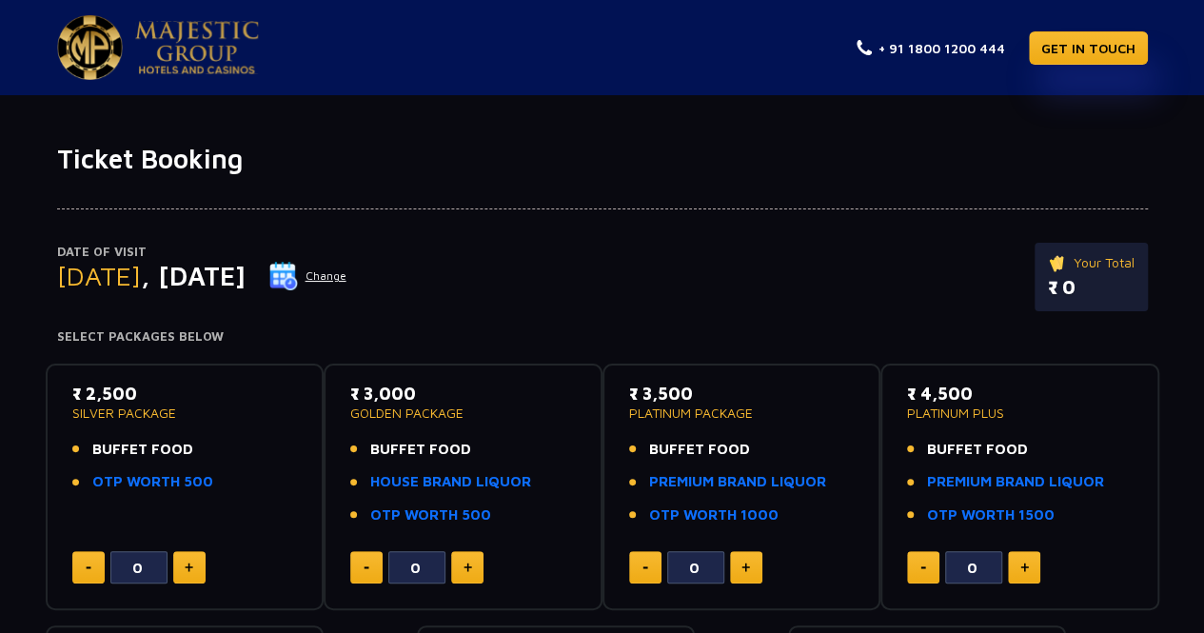  I want to click on a: HOUSE BRAND LIQUOR, so click(450, 482).